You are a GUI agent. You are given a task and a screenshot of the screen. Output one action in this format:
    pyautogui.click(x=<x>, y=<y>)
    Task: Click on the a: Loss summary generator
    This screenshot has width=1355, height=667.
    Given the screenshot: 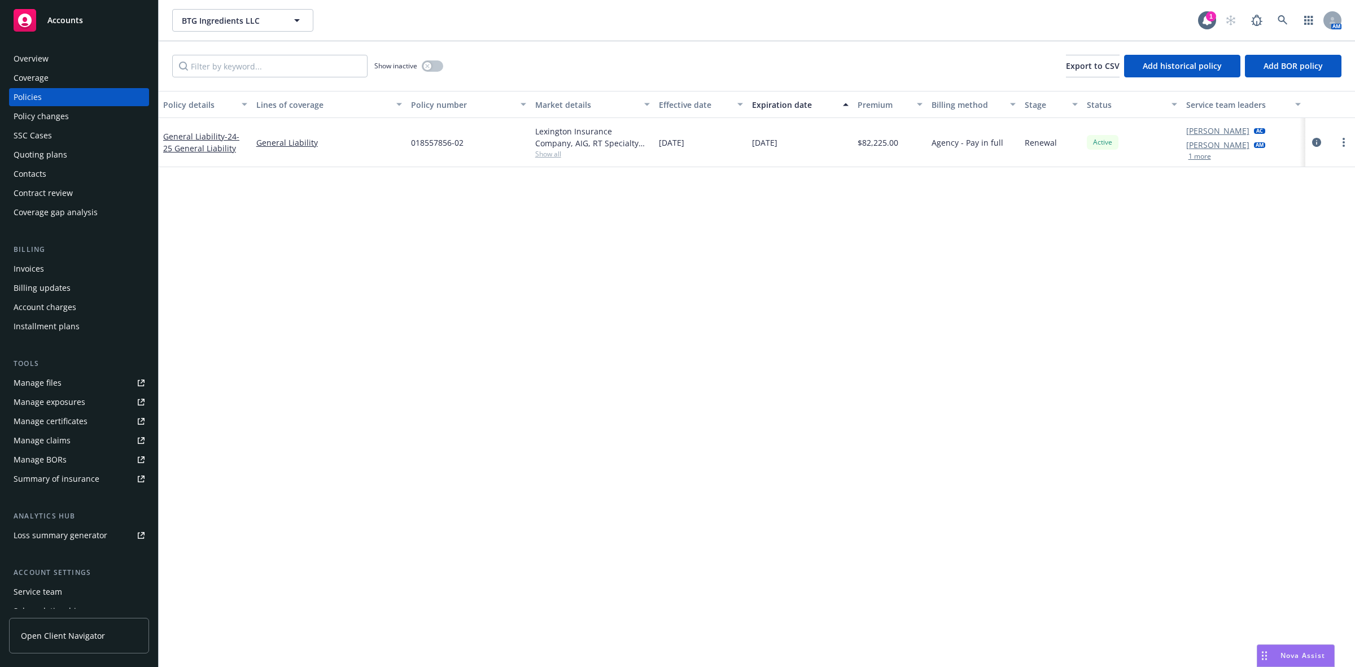 What is the action you would take?
    pyautogui.click(x=79, y=535)
    